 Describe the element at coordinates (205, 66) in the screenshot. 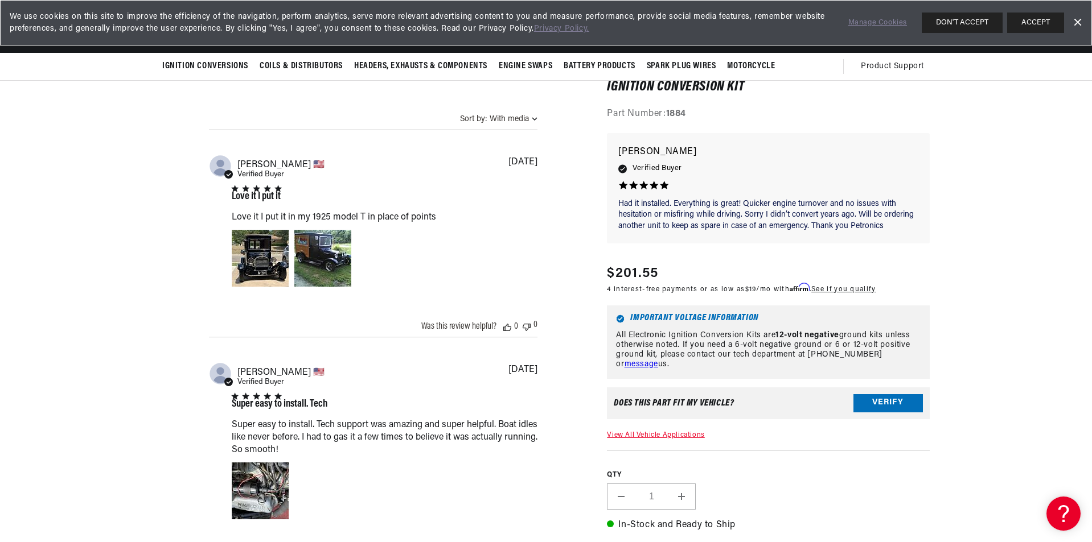

I see `span: Ignition Conversions` at that location.